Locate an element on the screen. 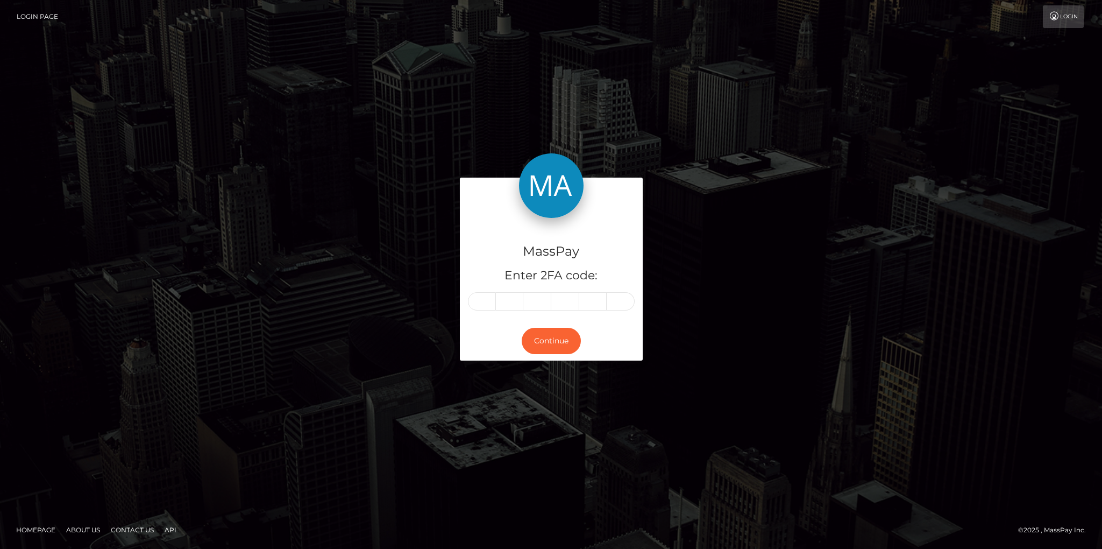 This screenshot has height=549, width=1102. a: Contact Us is located at coordinates (132, 529).